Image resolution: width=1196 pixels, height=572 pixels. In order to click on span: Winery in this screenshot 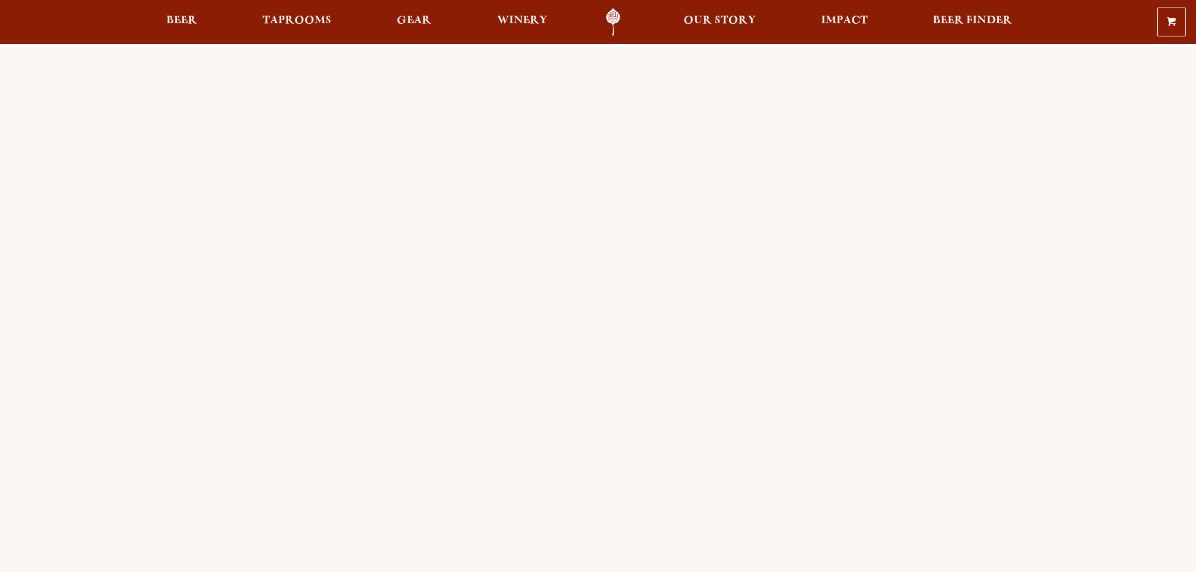, I will do `click(522, 21)`.